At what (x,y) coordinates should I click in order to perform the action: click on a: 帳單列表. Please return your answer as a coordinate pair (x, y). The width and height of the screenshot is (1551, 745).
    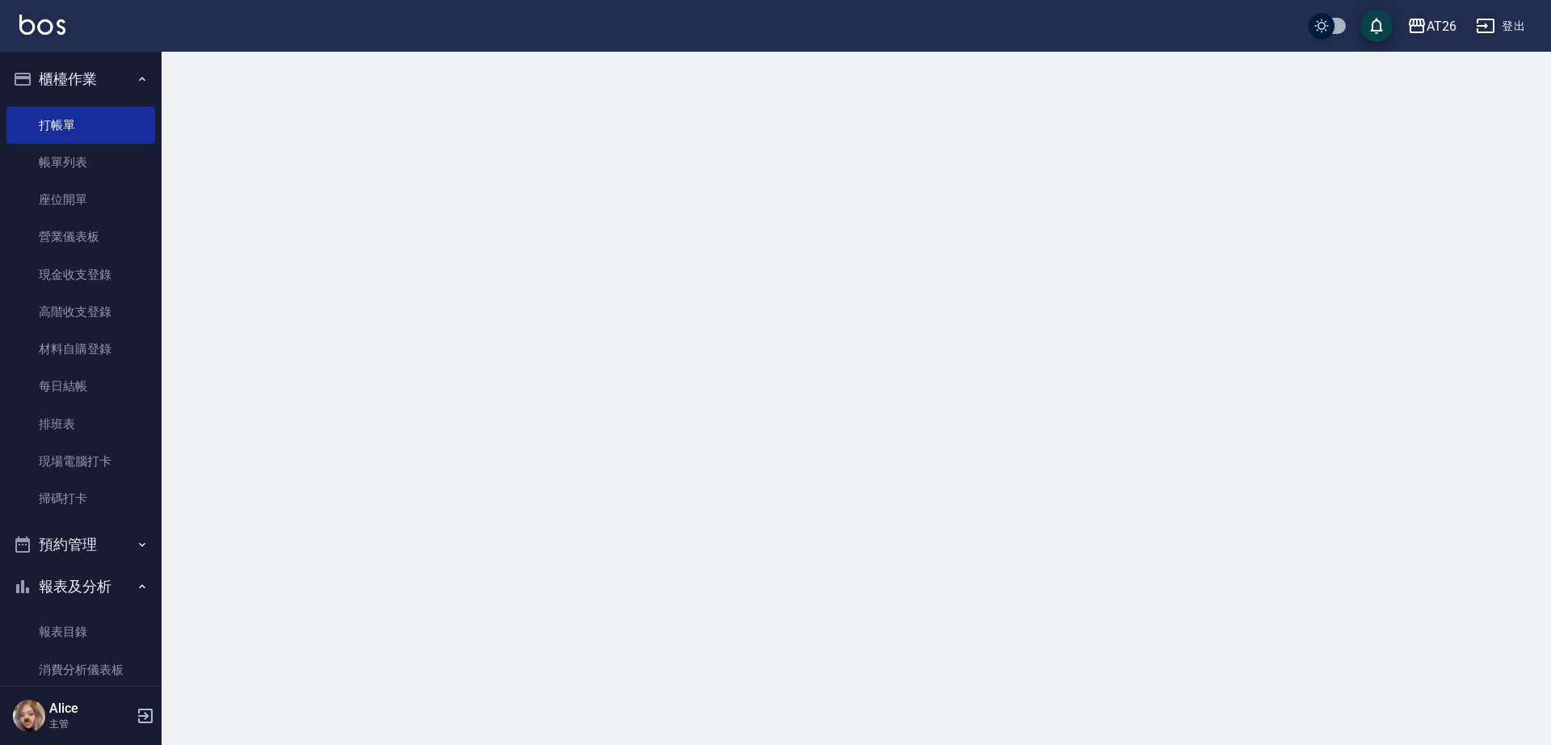
    Looking at the image, I should click on (81, 162).